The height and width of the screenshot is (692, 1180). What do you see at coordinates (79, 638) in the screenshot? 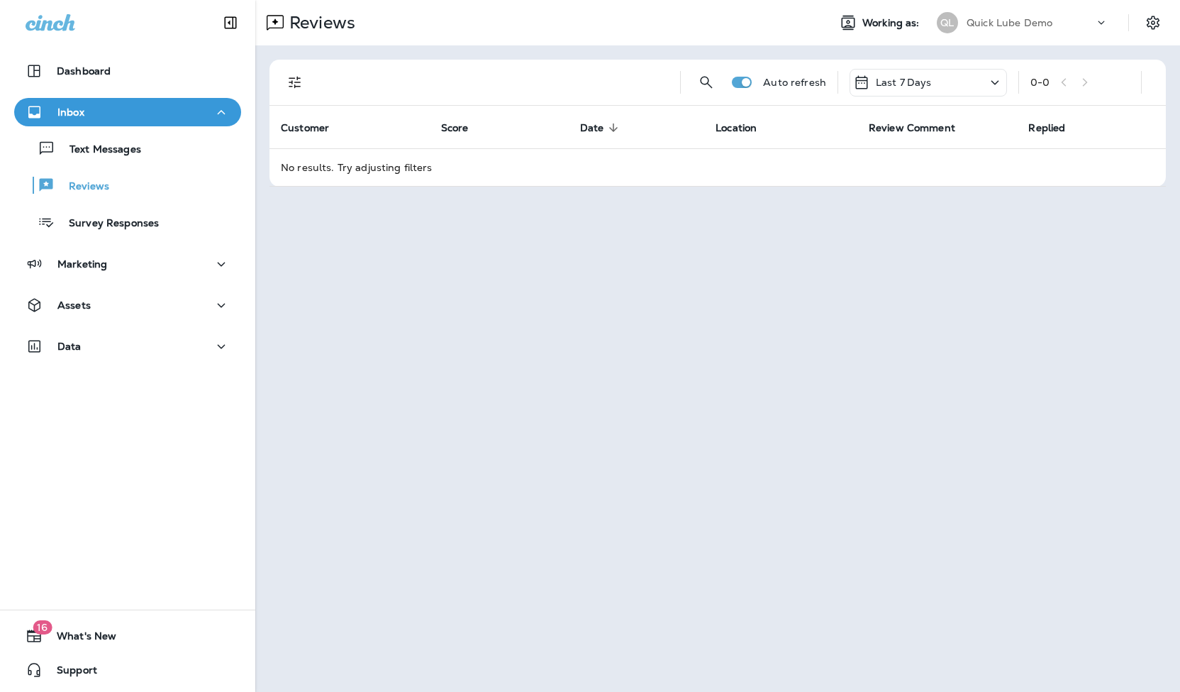
I see `span: What's New` at bounding box center [79, 638].